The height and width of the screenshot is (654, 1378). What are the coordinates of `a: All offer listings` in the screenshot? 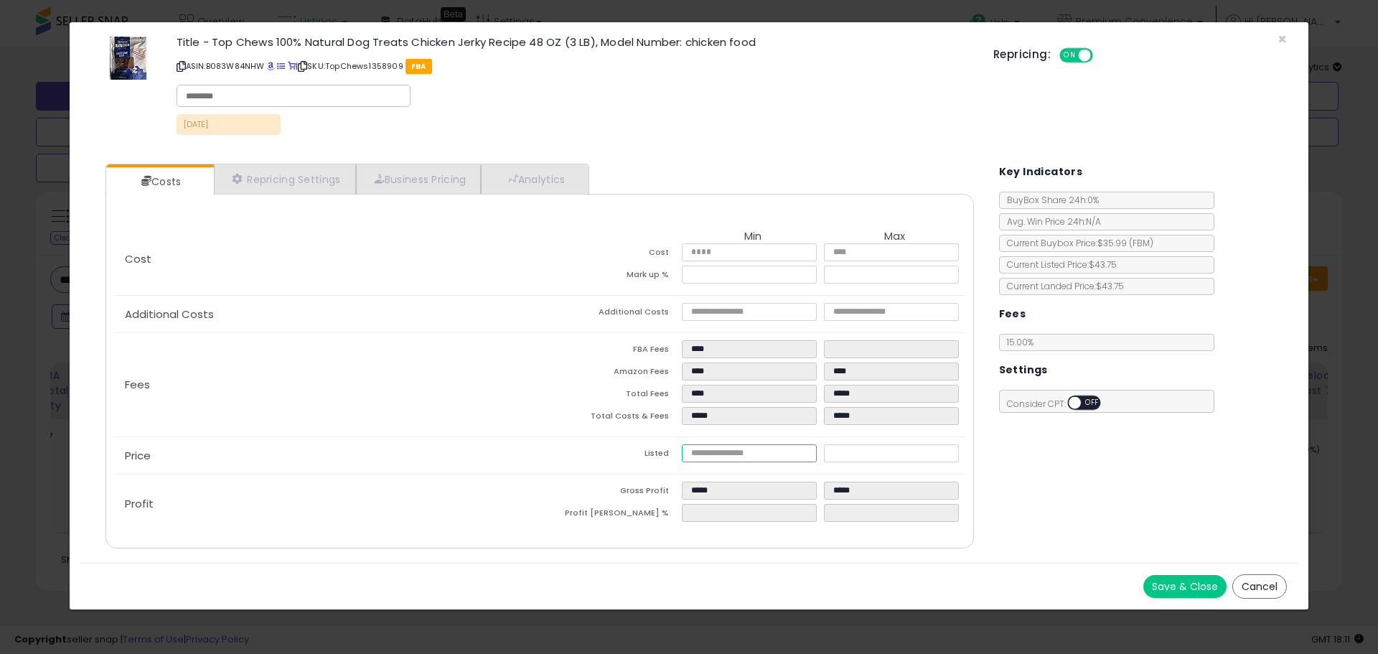 It's located at (281, 66).